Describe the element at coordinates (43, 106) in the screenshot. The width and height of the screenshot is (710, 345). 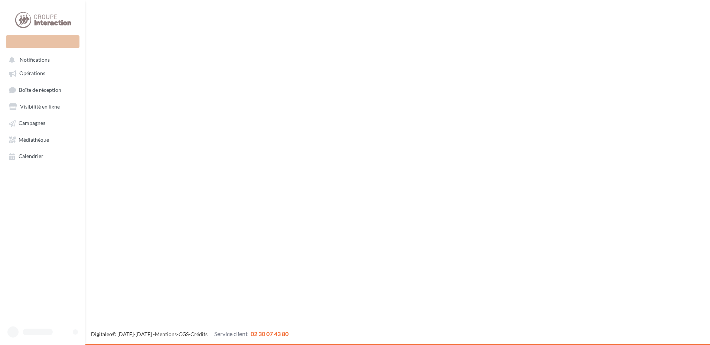
I see `a: Visibilité en ligne` at that location.